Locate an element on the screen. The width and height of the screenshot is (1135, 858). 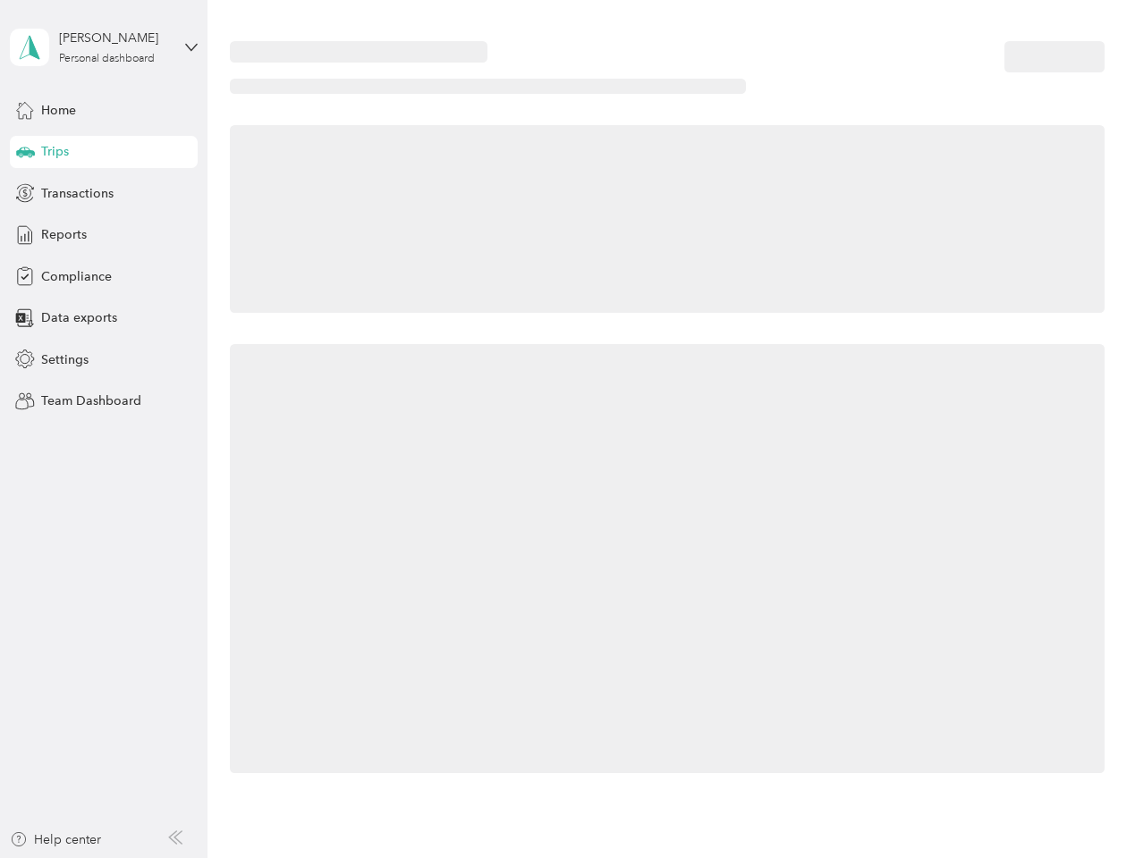
span: Trips is located at coordinates (55, 151).